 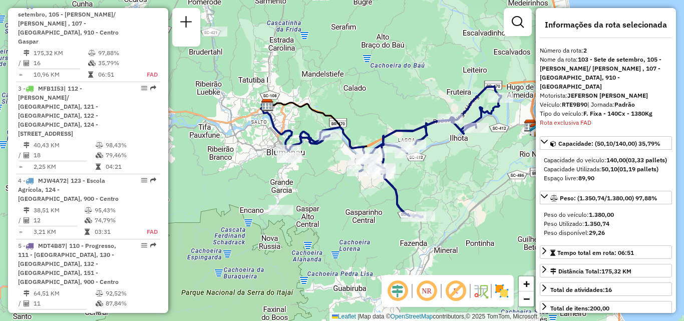 I want to click on div: Peso: (1.350,74/1.380,00) 97,88%, so click(x=606, y=224).